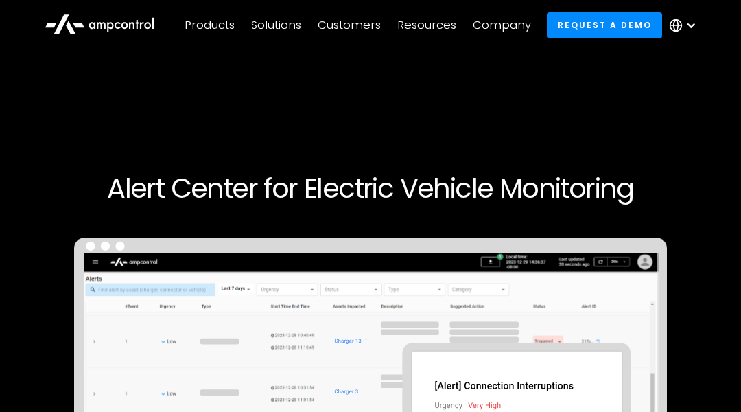 The height and width of the screenshot is (412, 741). What do you see at coordinates (349, 25) in the screenshot?
I see `div: Customers` at bounding box center [349, 25].